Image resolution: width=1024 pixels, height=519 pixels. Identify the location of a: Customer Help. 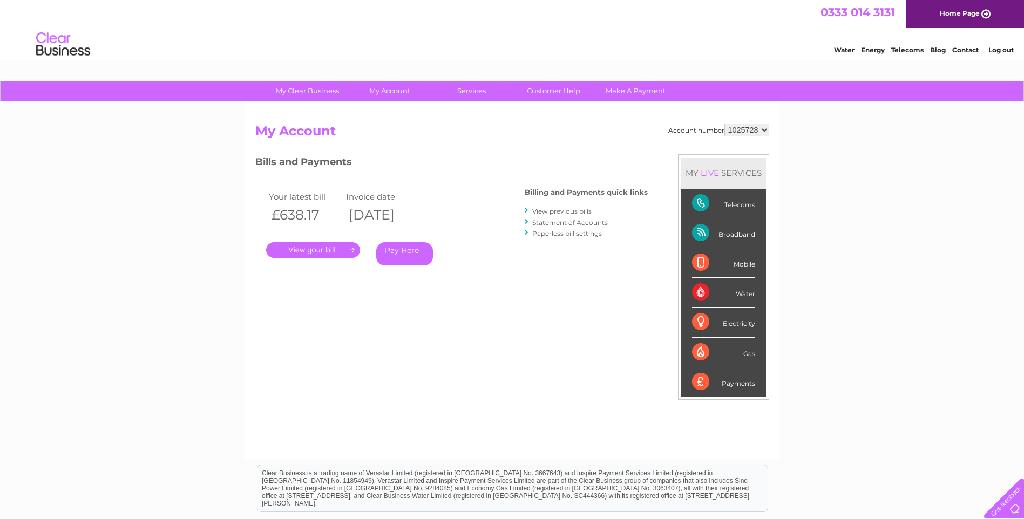
(553, 91).